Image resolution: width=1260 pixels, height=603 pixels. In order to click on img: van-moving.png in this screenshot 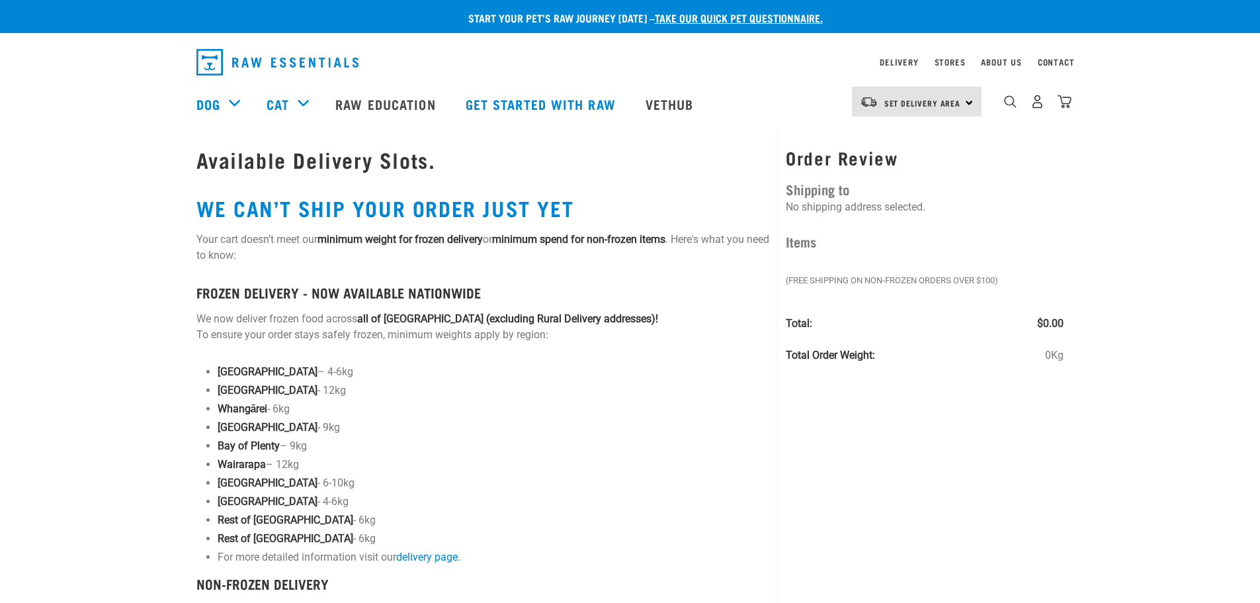, I will do `click(868, 102)`.